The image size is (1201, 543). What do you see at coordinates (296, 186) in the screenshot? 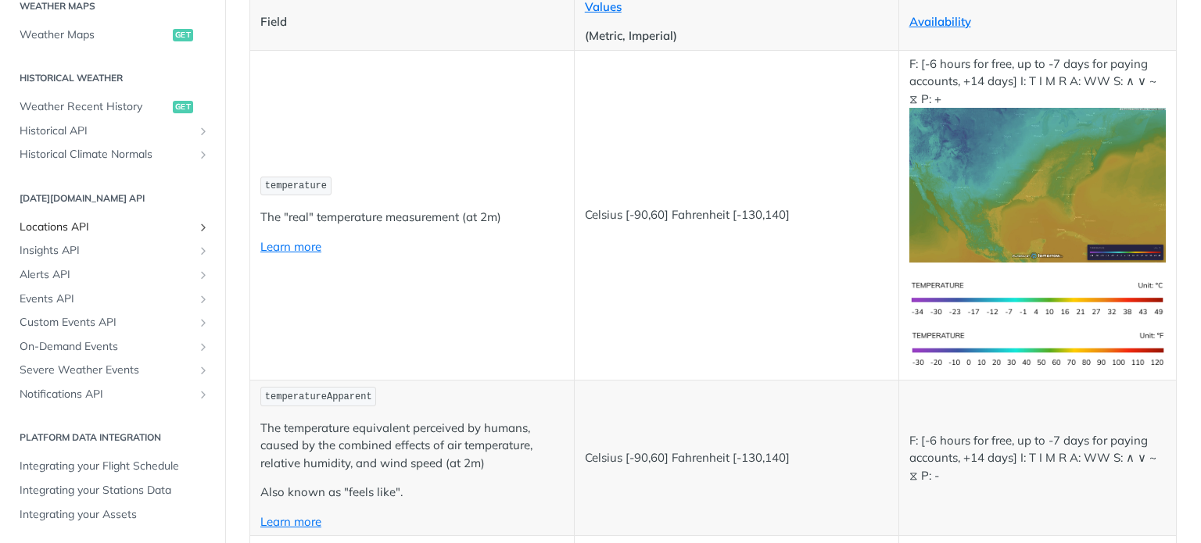
I see `span: temperature` at bounding box center [296, 186].